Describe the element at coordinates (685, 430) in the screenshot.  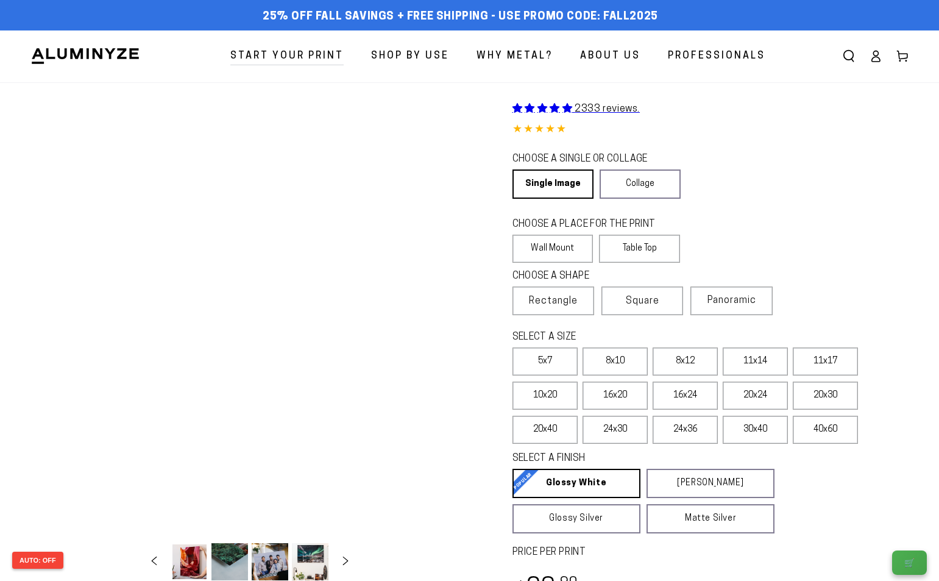
I see `label: 24x36` at that location.